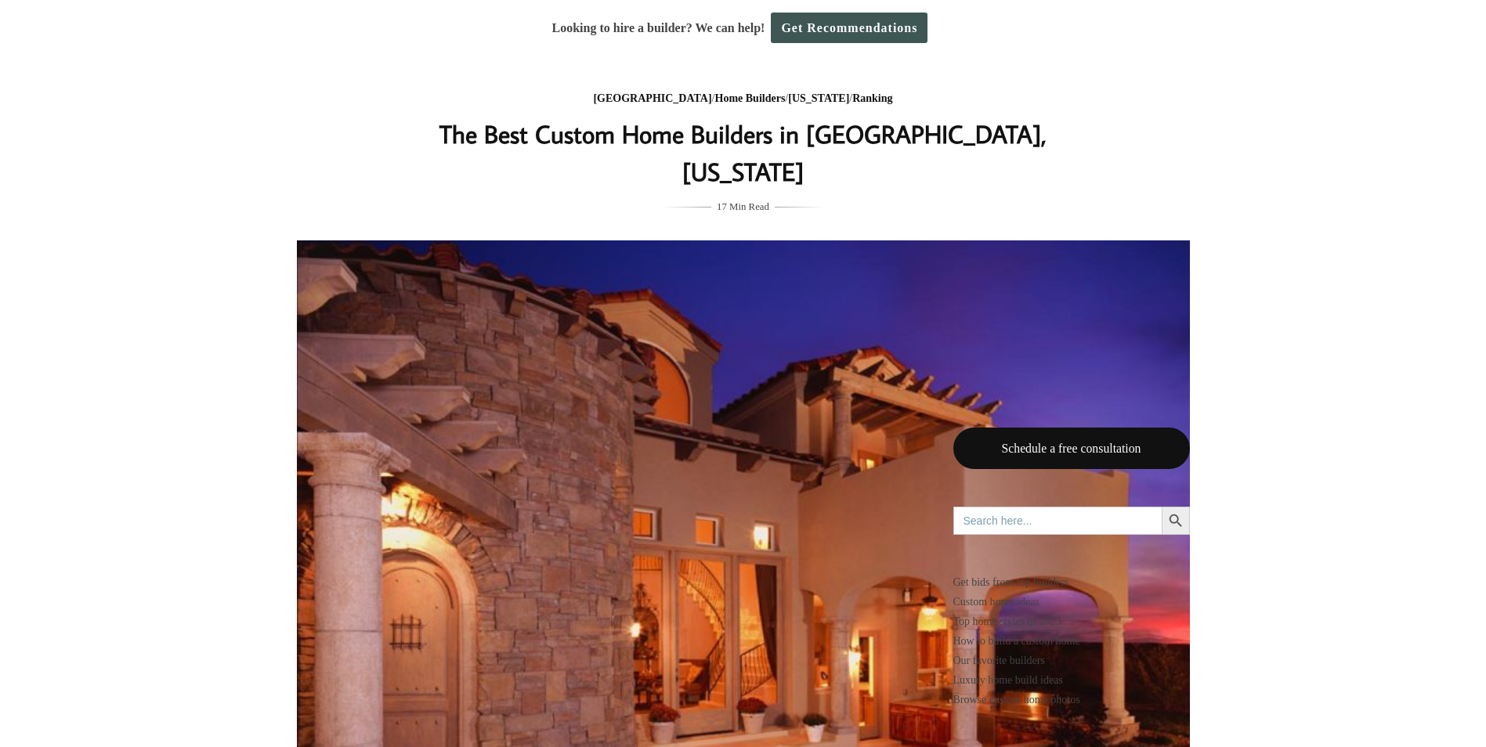  I want to click on a: Home Builders, so click(750, 98).